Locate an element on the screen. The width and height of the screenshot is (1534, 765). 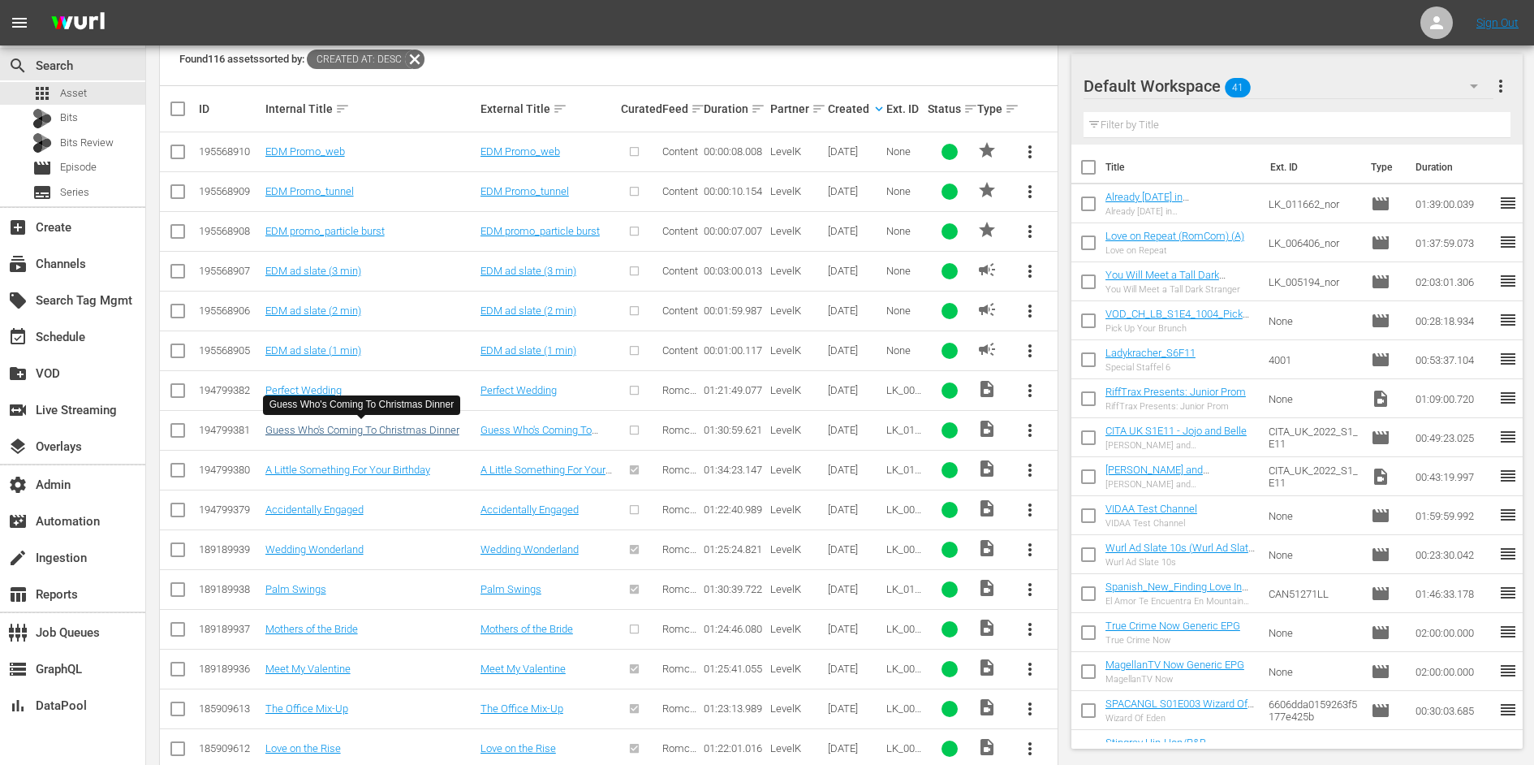
div: Love on Repeat is located at coordinates (1175, 250).